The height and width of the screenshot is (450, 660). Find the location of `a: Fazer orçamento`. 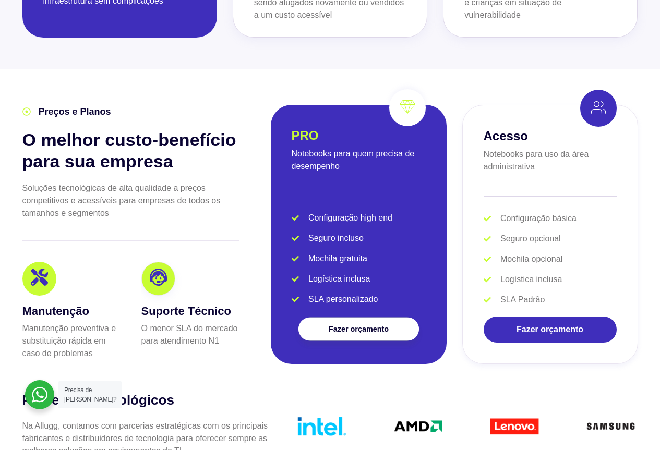

a: Fazer orçamento is located at coordinates (358, 329).